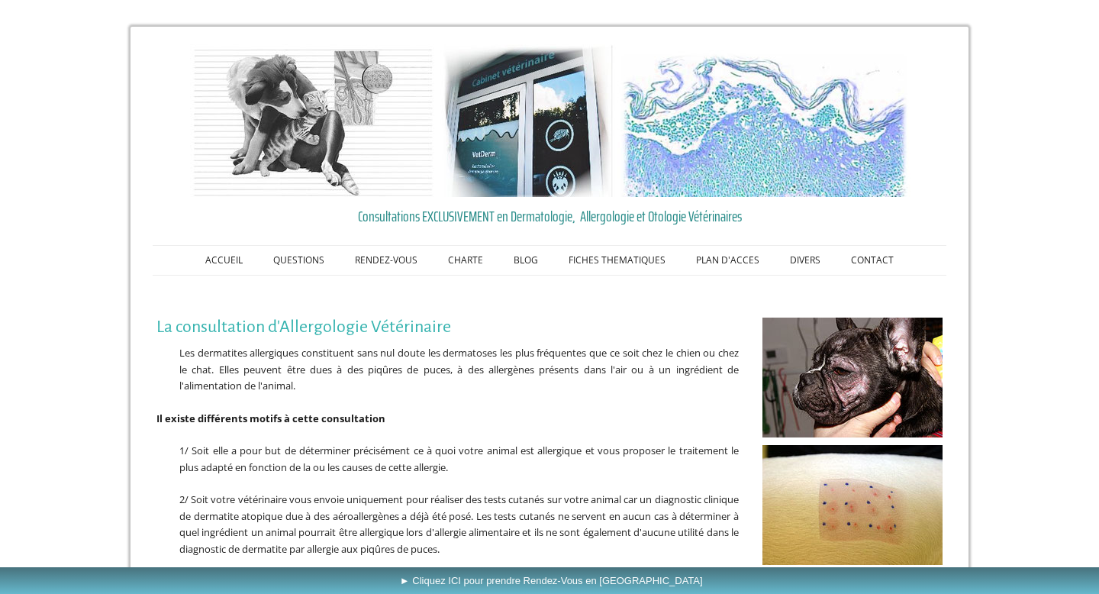 The width and height of the screenshot is (1099, 594). What do you see at coordinates (805, 260) in the screenshot?
I see `a: DIVERS` at bounding box center [805, 260].